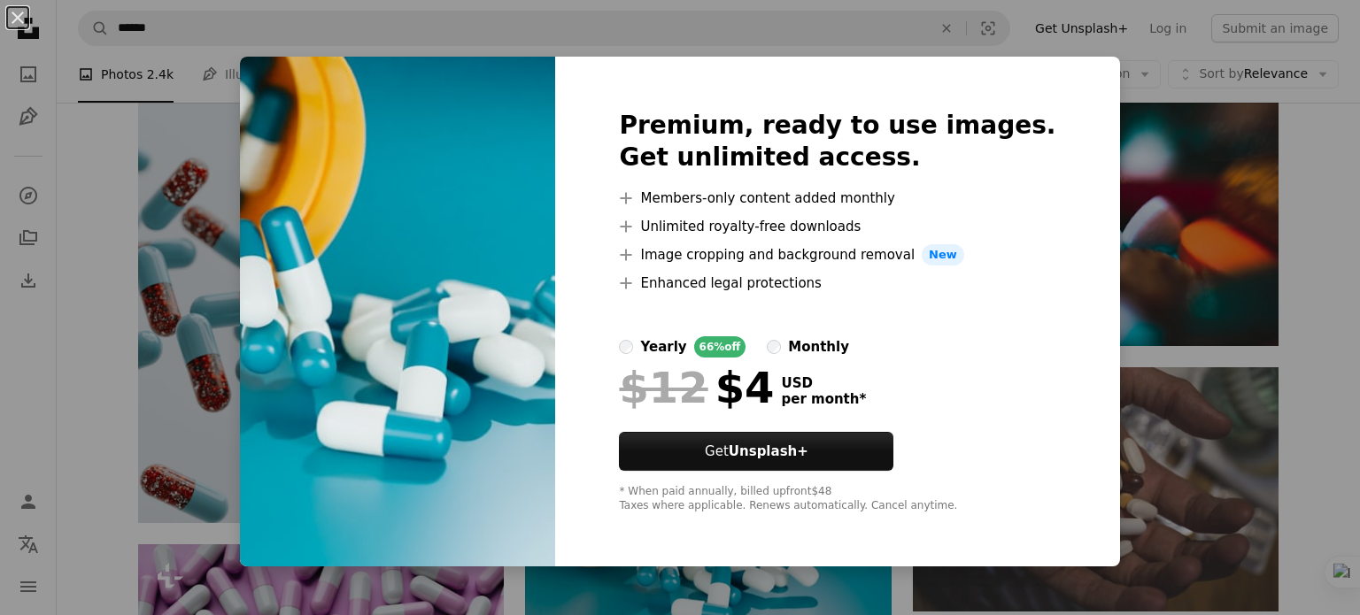 This screenshot has width=1360, height=615. Describe the element at coordinates (756, 452) in the screenshot. I see `button: GetUnsplash+` at that location.